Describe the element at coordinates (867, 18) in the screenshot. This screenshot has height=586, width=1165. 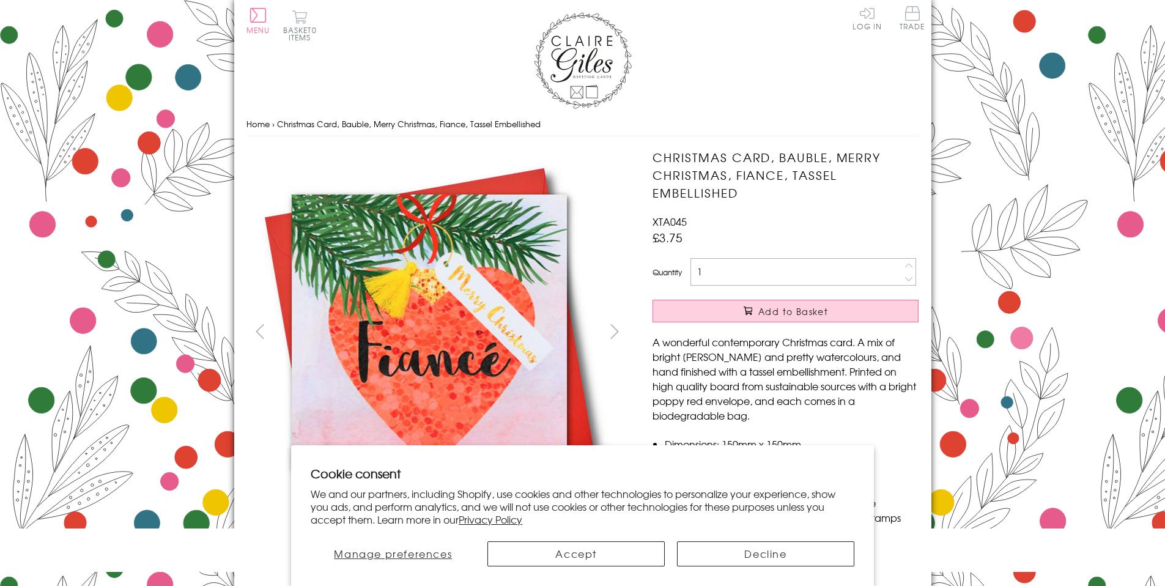
I see `a: Log In` at that location.